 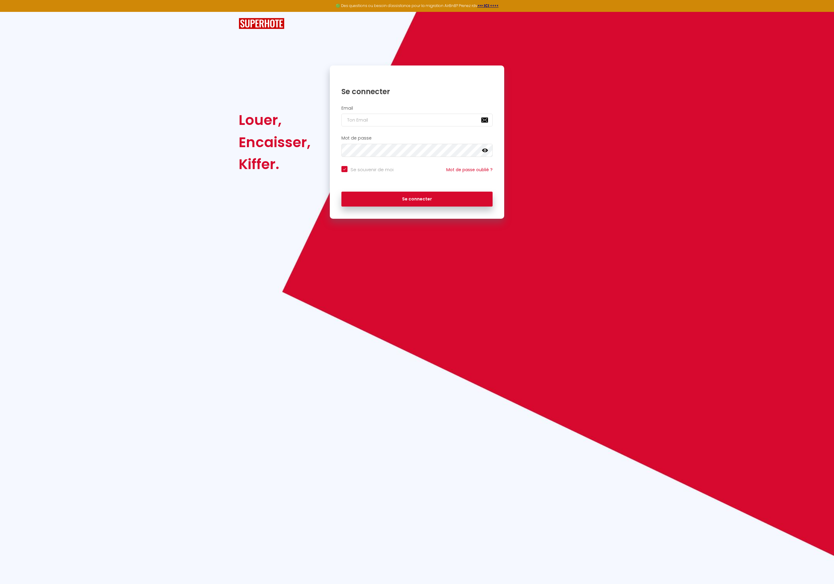 What do you see at coordinates (488, 5) in the screenshot?
I see `a: >>> ICI <<<<` at bounding box center [488, 5].